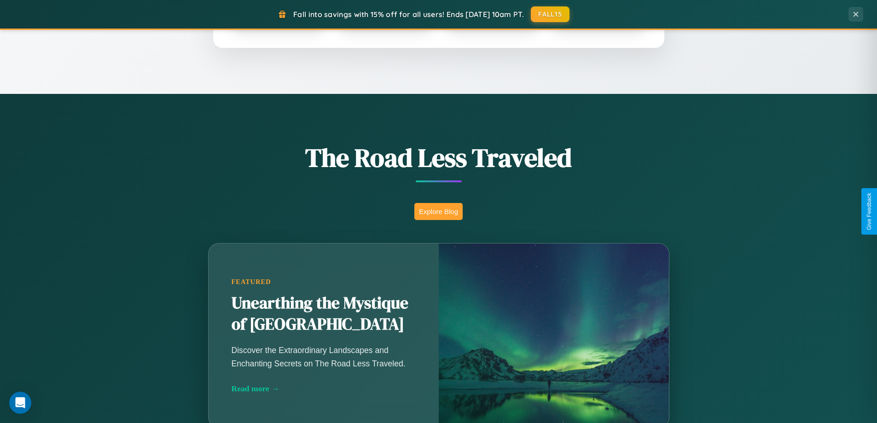  What do you see at coordinates (438, 211) in the screenshot?
I see `button: Explore Blog` at bounding box center [438, 211].